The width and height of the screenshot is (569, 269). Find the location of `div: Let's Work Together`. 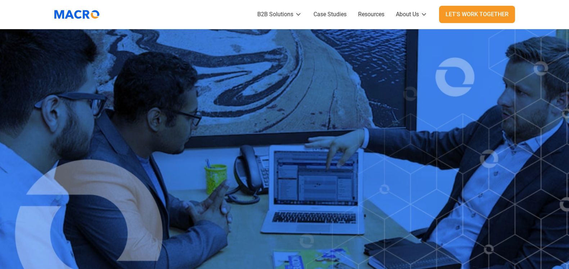

div: Let's Work Together is located at coordinates (477, 14).